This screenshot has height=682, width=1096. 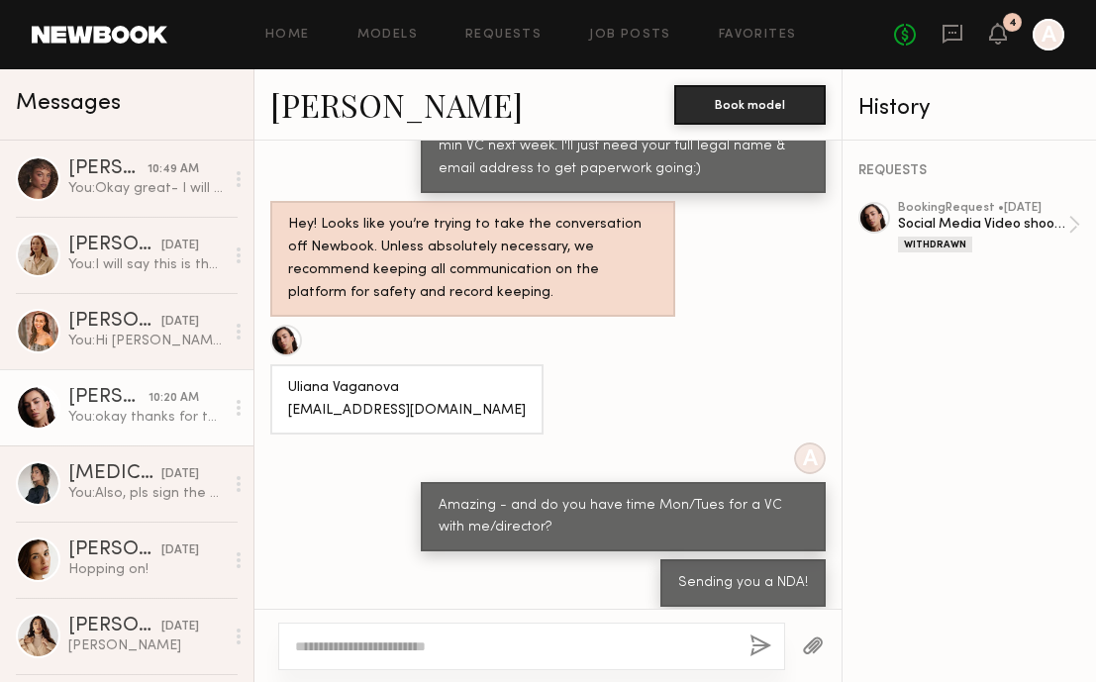 What do you see at coordinates (969, 108) in the screenshot?
I see `div: History` at bounding box center [969, 108].